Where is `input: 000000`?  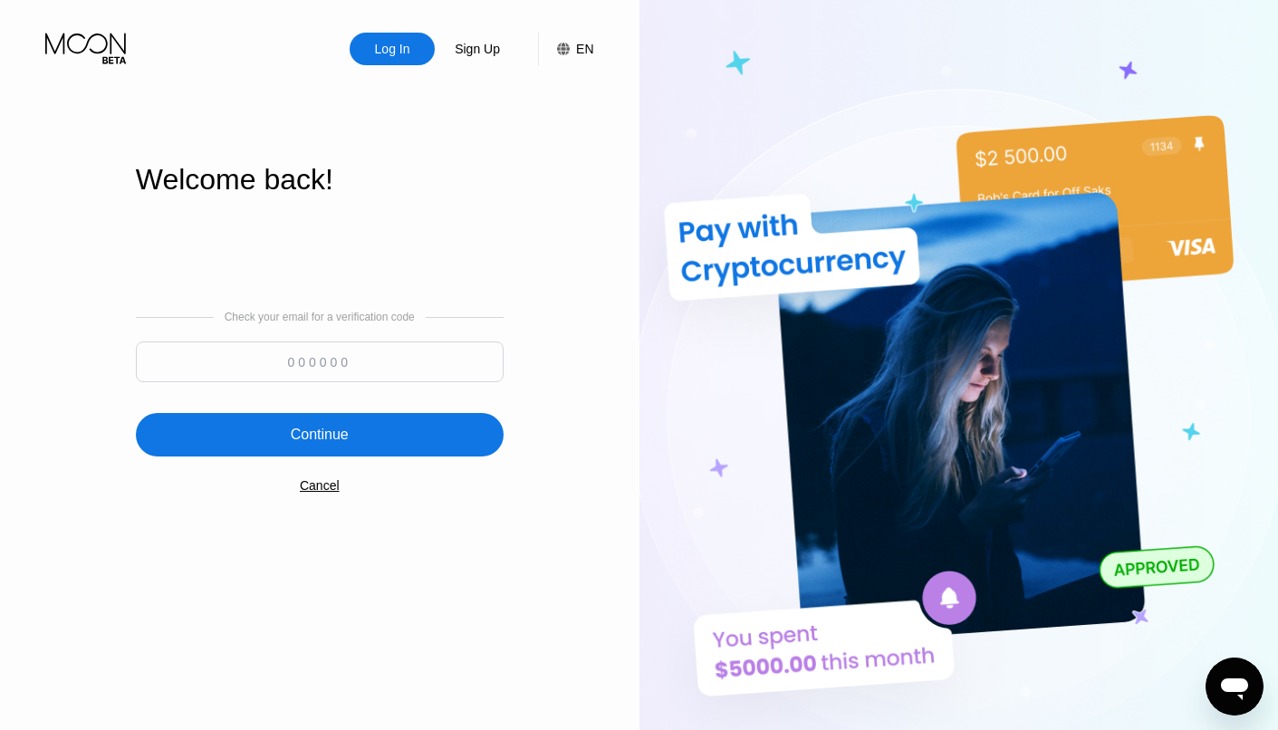 input: 000000 is located at coordinates (320, 361).